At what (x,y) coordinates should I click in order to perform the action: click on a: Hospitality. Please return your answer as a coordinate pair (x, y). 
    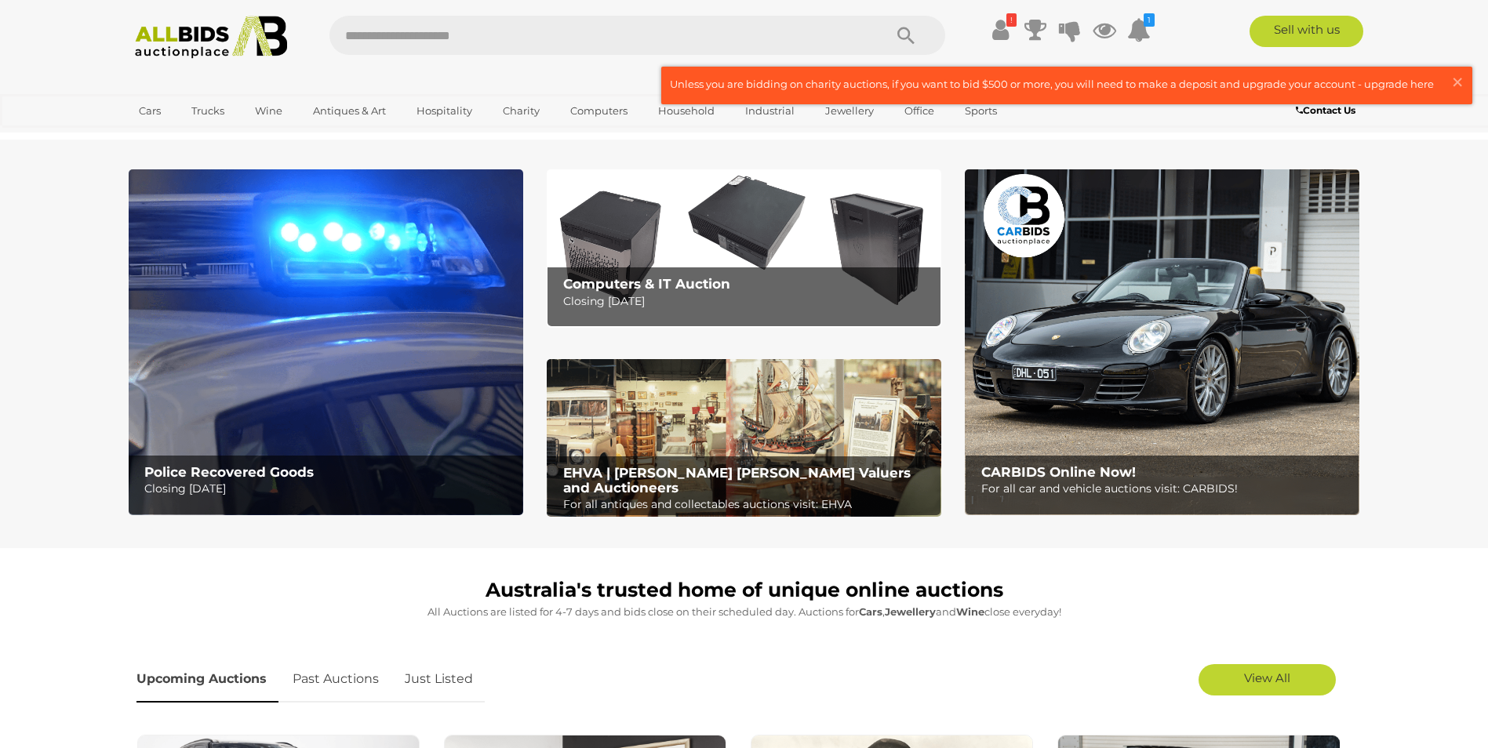
    Looking at the image, I should click on (444, 111).